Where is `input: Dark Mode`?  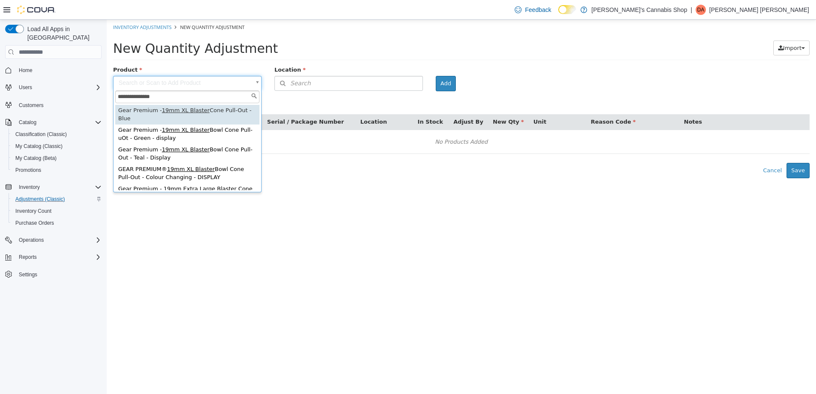
input: Dark Mode is located at coordinates (567, 9).